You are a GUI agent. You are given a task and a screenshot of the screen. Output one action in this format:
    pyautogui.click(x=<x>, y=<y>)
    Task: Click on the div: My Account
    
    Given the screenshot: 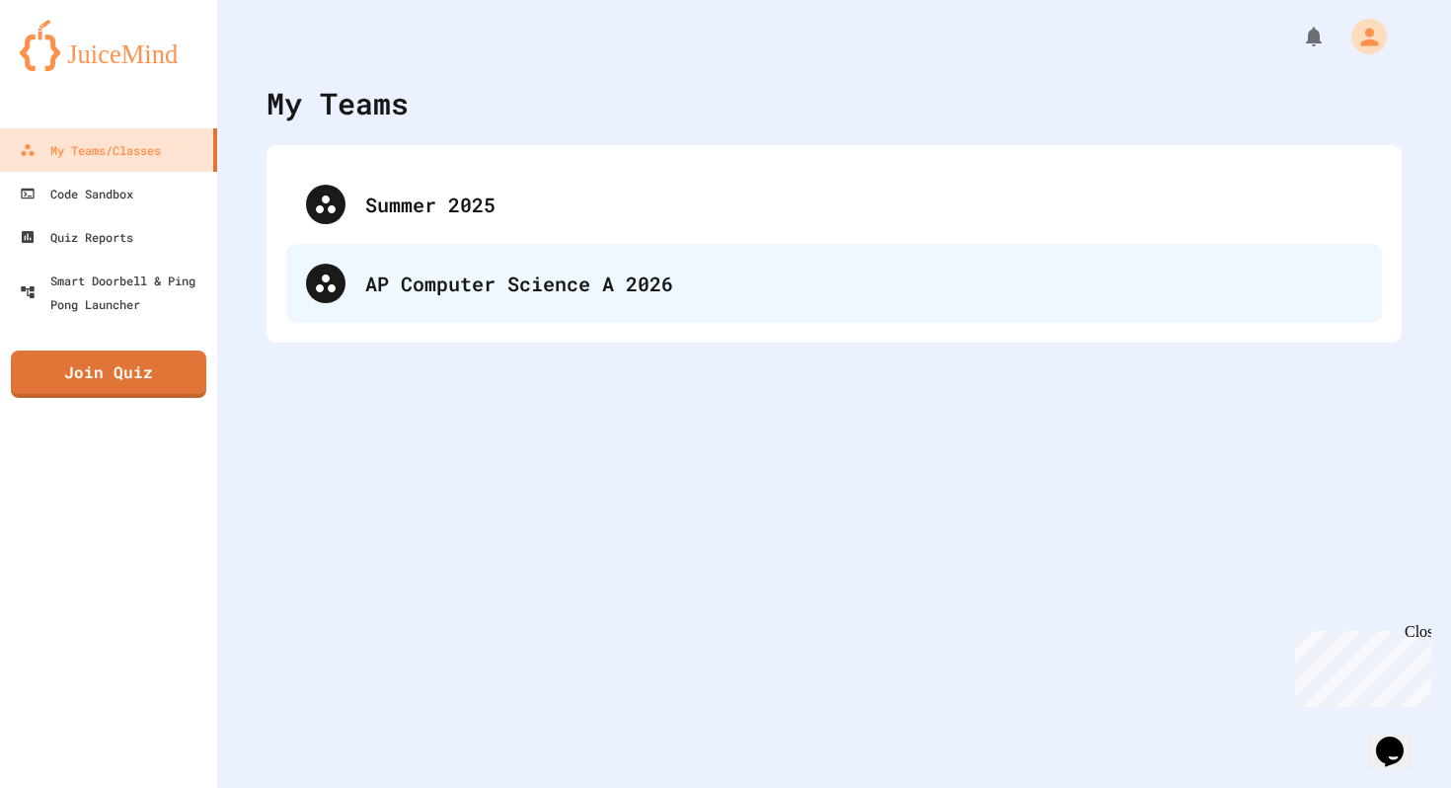 What is the action you would take?
    pyautogui.click(x=1361, y=37)
    